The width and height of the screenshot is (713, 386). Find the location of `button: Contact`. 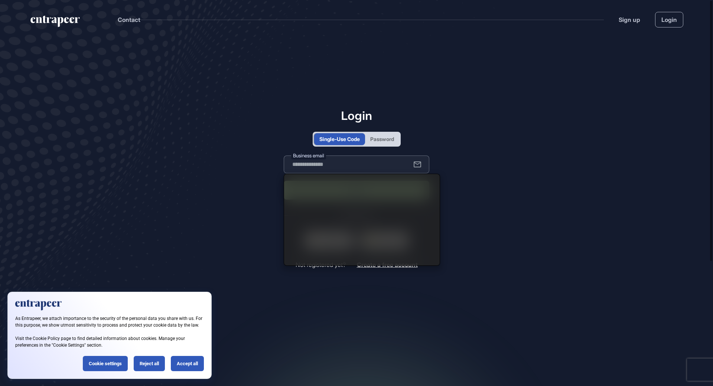

button: Contact is located at coordinates (129, 20).